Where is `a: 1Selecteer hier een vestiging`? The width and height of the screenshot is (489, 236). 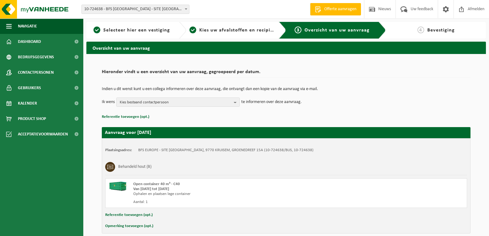 a: 1Selecteer hier een vestiging is located at coordinates (132, 30).